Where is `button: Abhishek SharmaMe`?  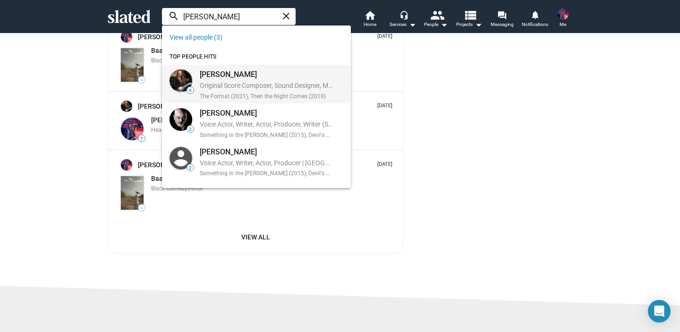
button: Abhishek SharmaMe is located at coordinates (563, 19).